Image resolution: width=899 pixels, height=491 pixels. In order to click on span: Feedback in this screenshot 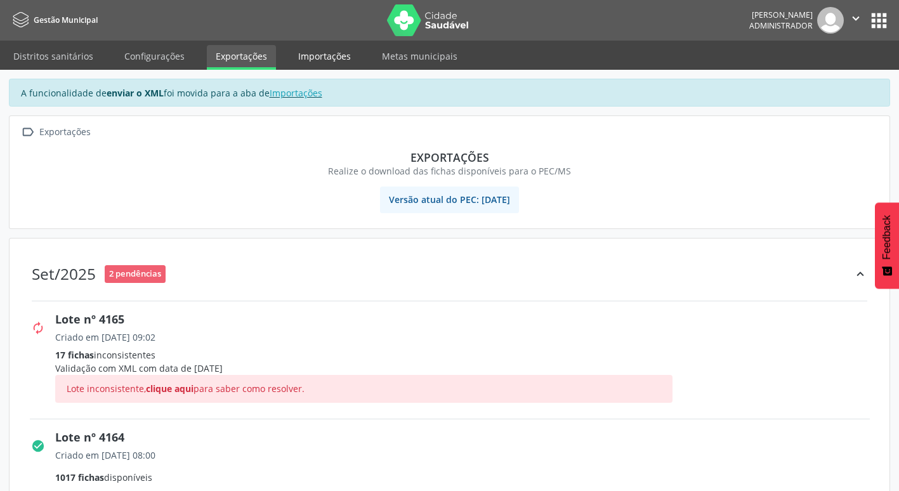, I will do `click(887, 237)`.